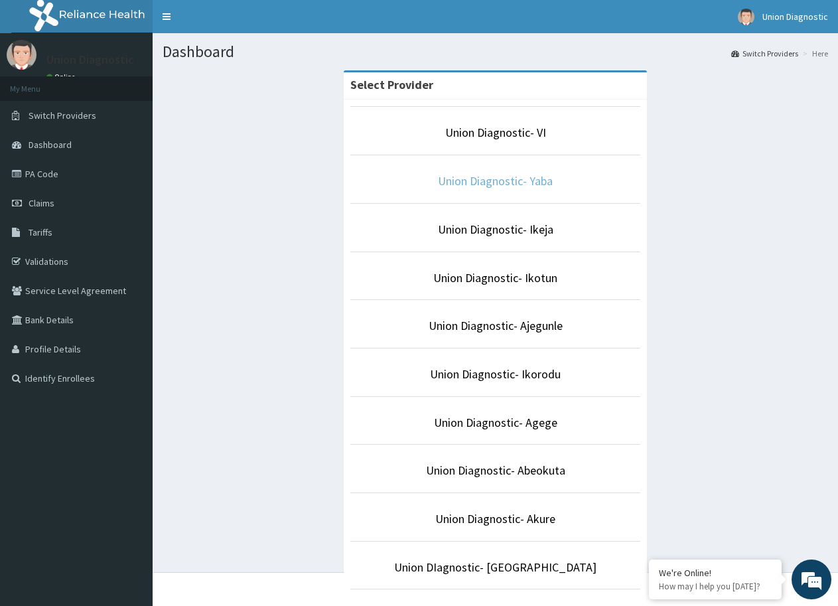  What do you see at coordinates (391, 84) in the screenshot?
I see `strong: Select Provider` at bounding box center [391, 84].